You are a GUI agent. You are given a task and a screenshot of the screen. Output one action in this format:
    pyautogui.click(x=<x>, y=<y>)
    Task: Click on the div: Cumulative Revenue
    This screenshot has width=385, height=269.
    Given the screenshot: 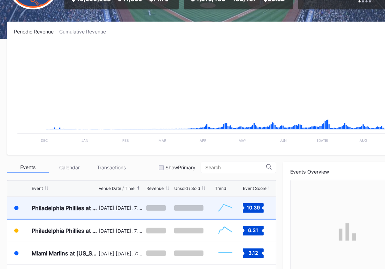 What is the action you would take?
    pyautogui.click(x=85, y=31)
    